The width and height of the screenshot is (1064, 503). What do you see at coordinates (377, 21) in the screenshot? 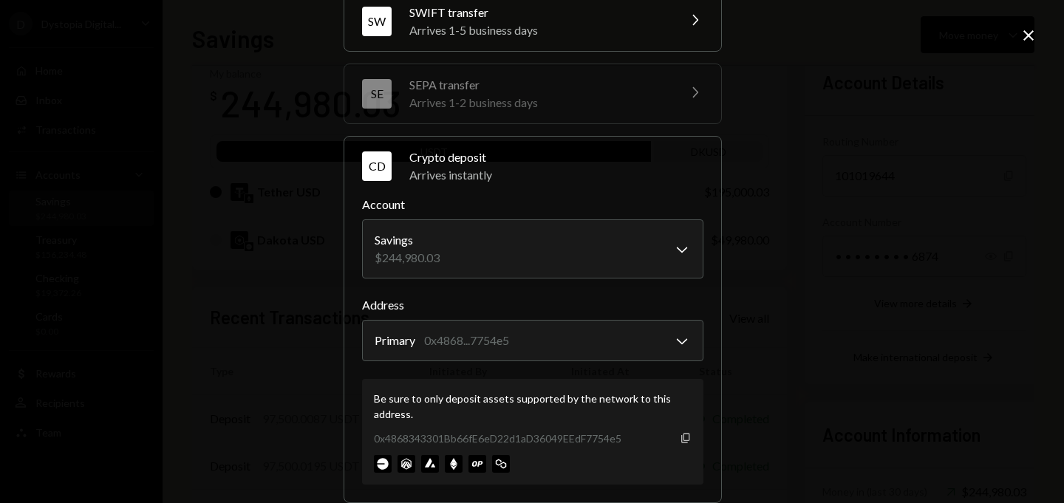
I see `div: SW` at bounding box center [377, 21].